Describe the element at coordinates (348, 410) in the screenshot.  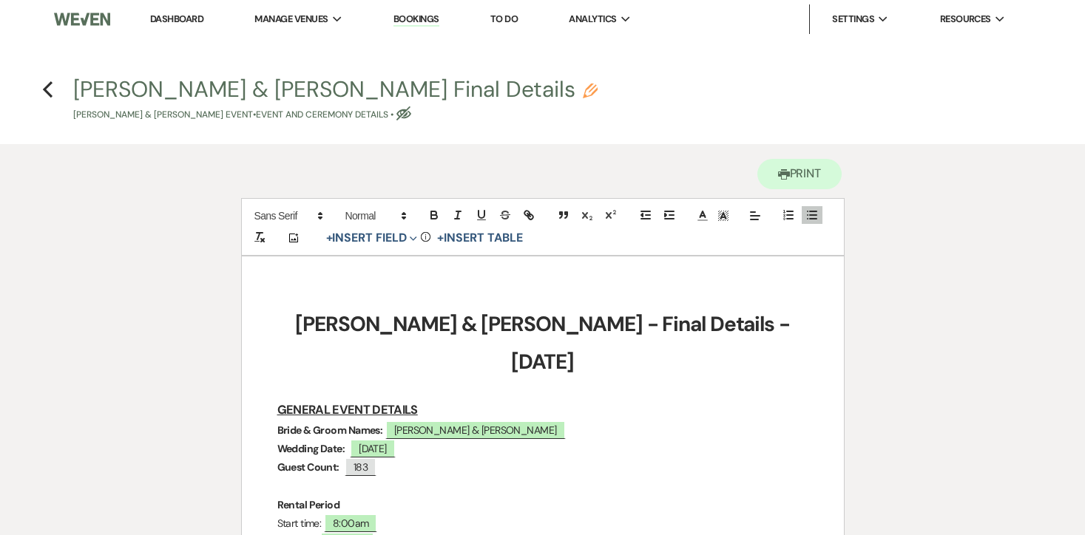
I see `u: GENERAL EVENT DETAILS` at that location.